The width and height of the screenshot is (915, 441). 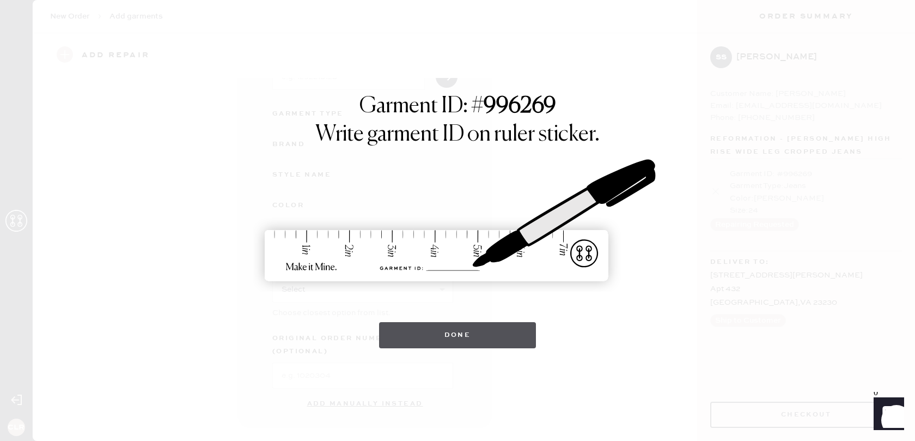 I want to click on h1: Write garment ID on ruler sticker., so click(x=458, y=135).